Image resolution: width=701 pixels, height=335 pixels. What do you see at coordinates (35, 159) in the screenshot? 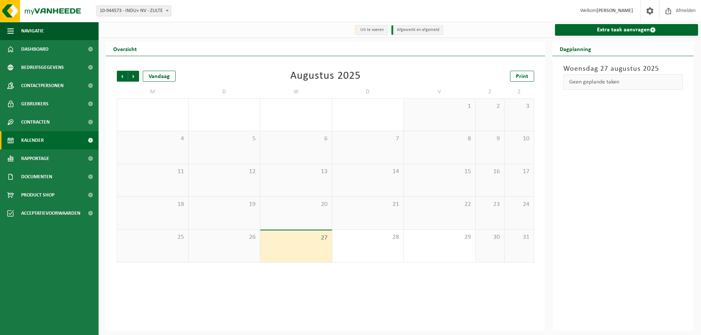
I see `span: Rapportage` at bounding box center [35, 159].